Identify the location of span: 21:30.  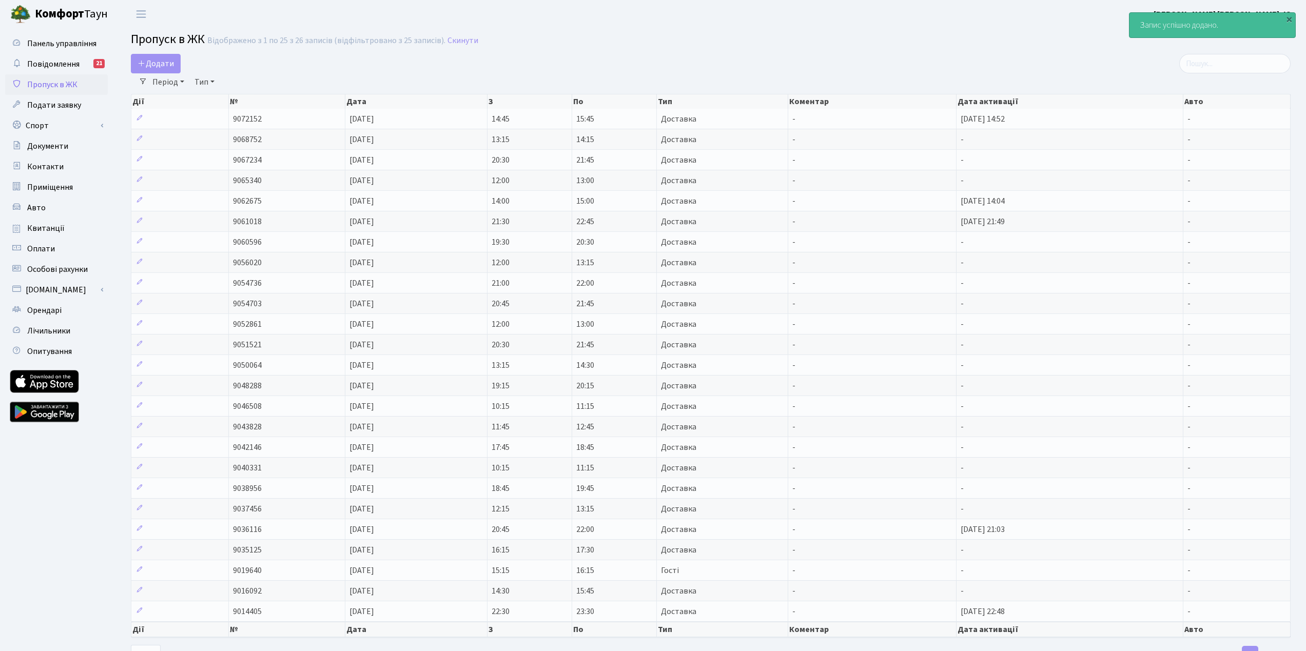
(500, 222).